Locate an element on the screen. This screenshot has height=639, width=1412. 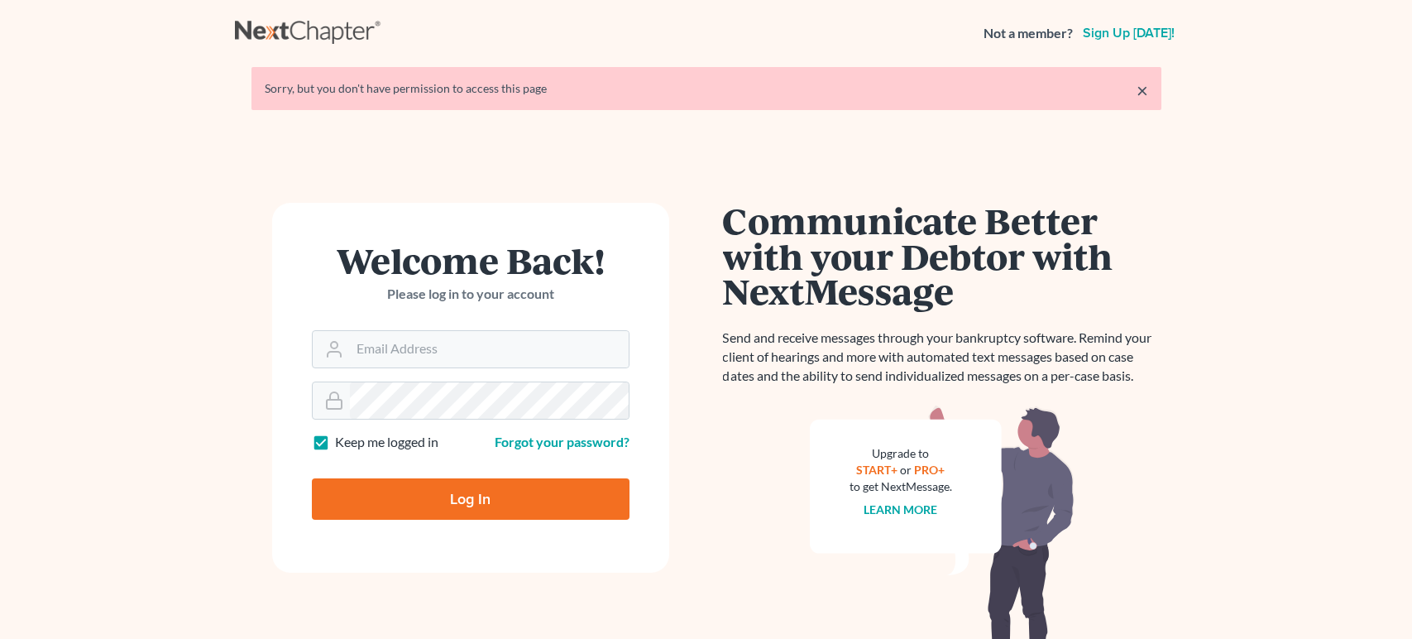
div: to get NextMessage. is located at coordinates (901, 486).